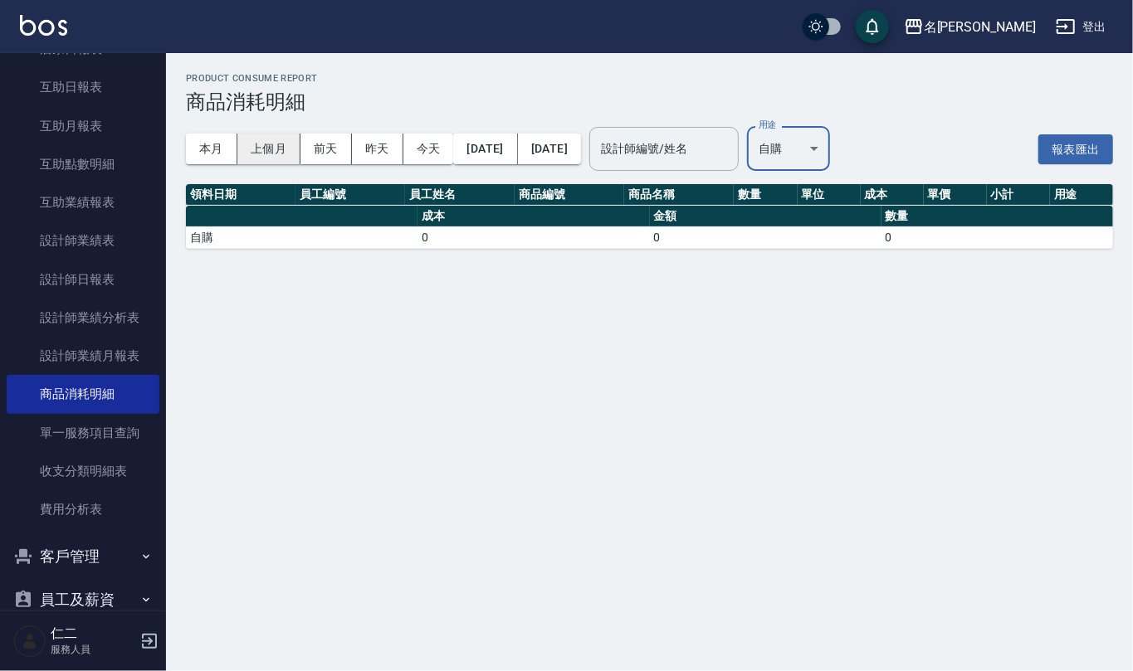 This screenshot has width=1133, height=671. Describe the element at coordinates (83, 600) in the screenshot. I see `button: 員工及薪資` at that location.